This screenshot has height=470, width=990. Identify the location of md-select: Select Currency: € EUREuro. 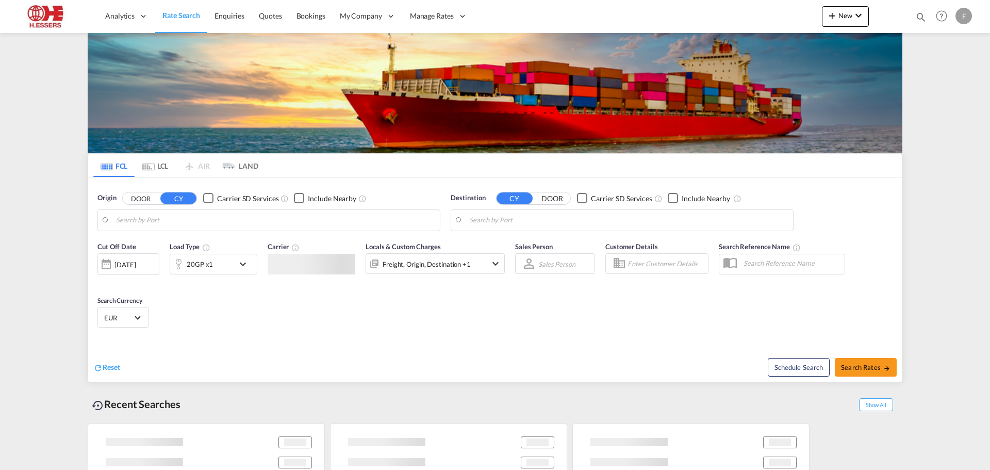
(123, 317).